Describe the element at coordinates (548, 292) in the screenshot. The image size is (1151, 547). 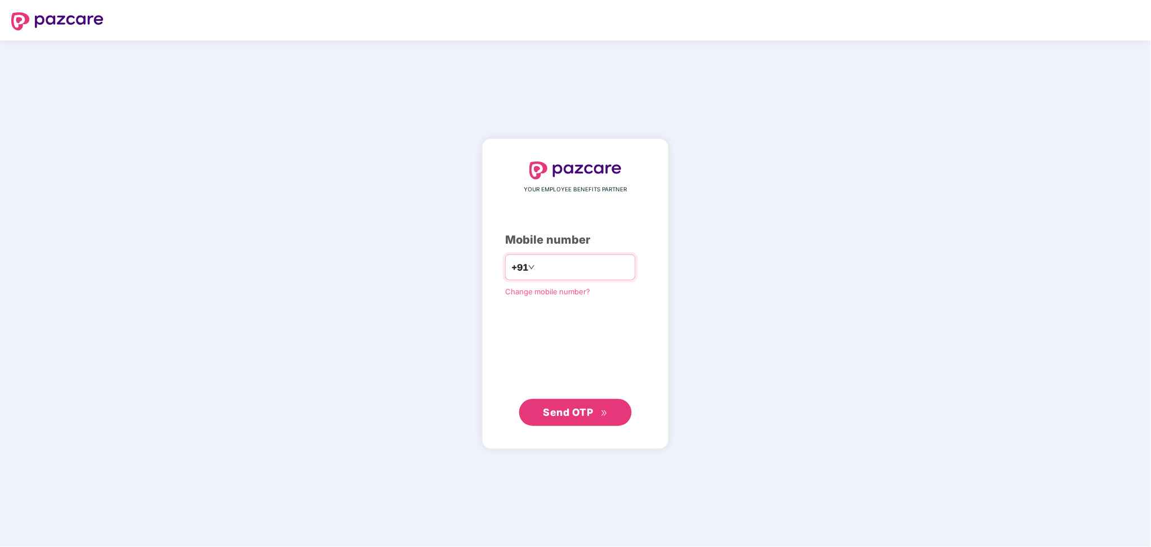
I see `a: Change mobile number?` at that location.